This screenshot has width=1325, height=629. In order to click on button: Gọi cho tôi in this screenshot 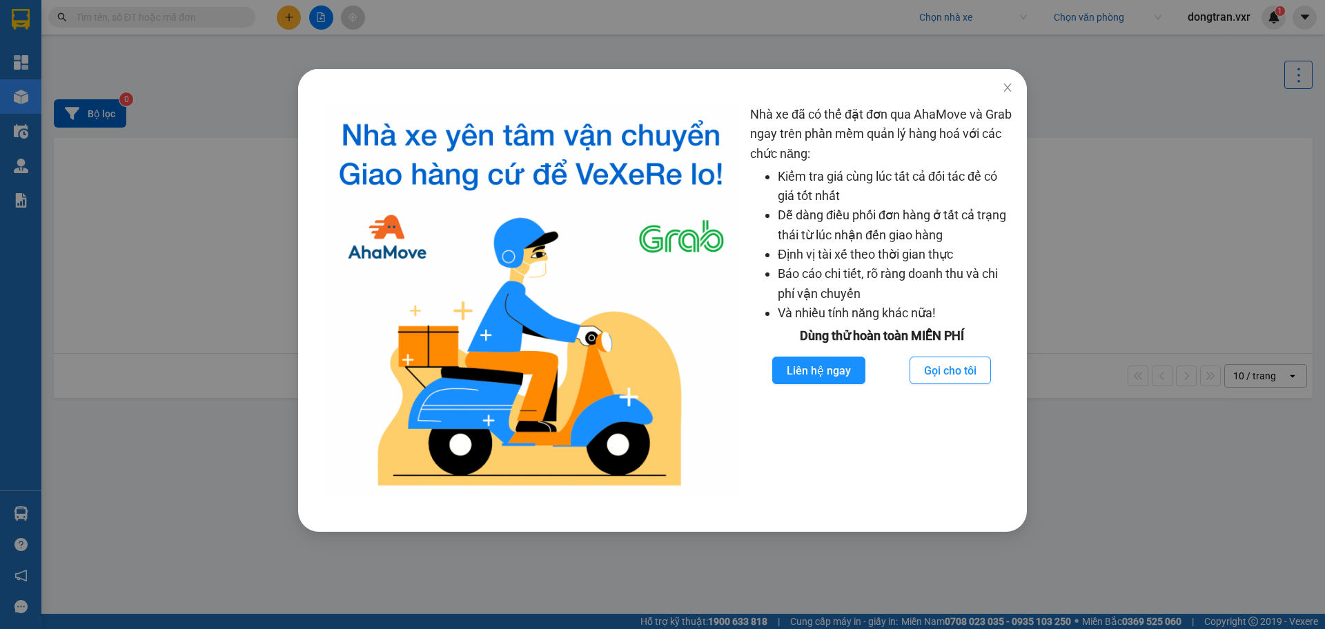, I will do `click(950, 371)`.